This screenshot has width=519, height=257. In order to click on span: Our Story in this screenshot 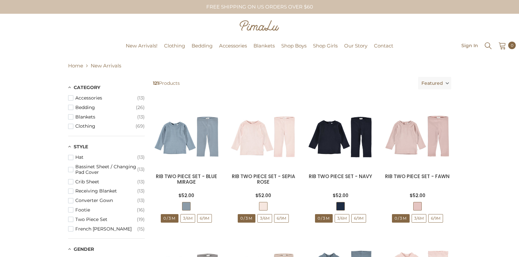, I will do `click(356, 46)`.